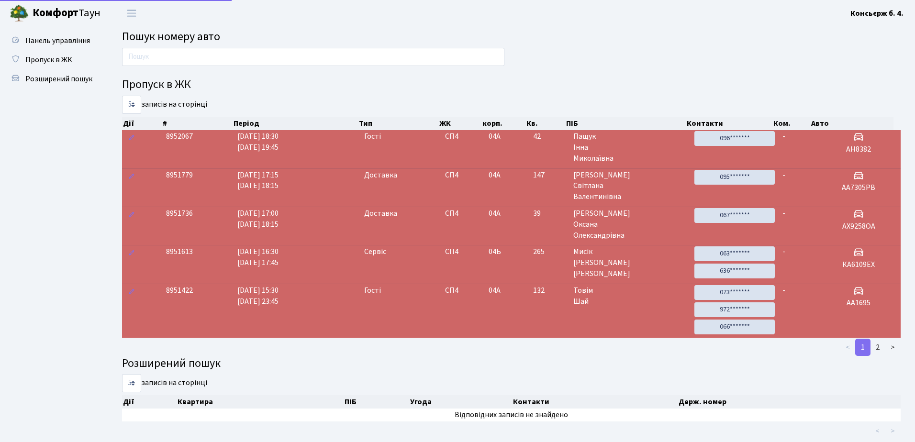  What do you see at coordinates (398, 124) in the screenshot?
I see `th: Тип` at bounding box center [398, 124].